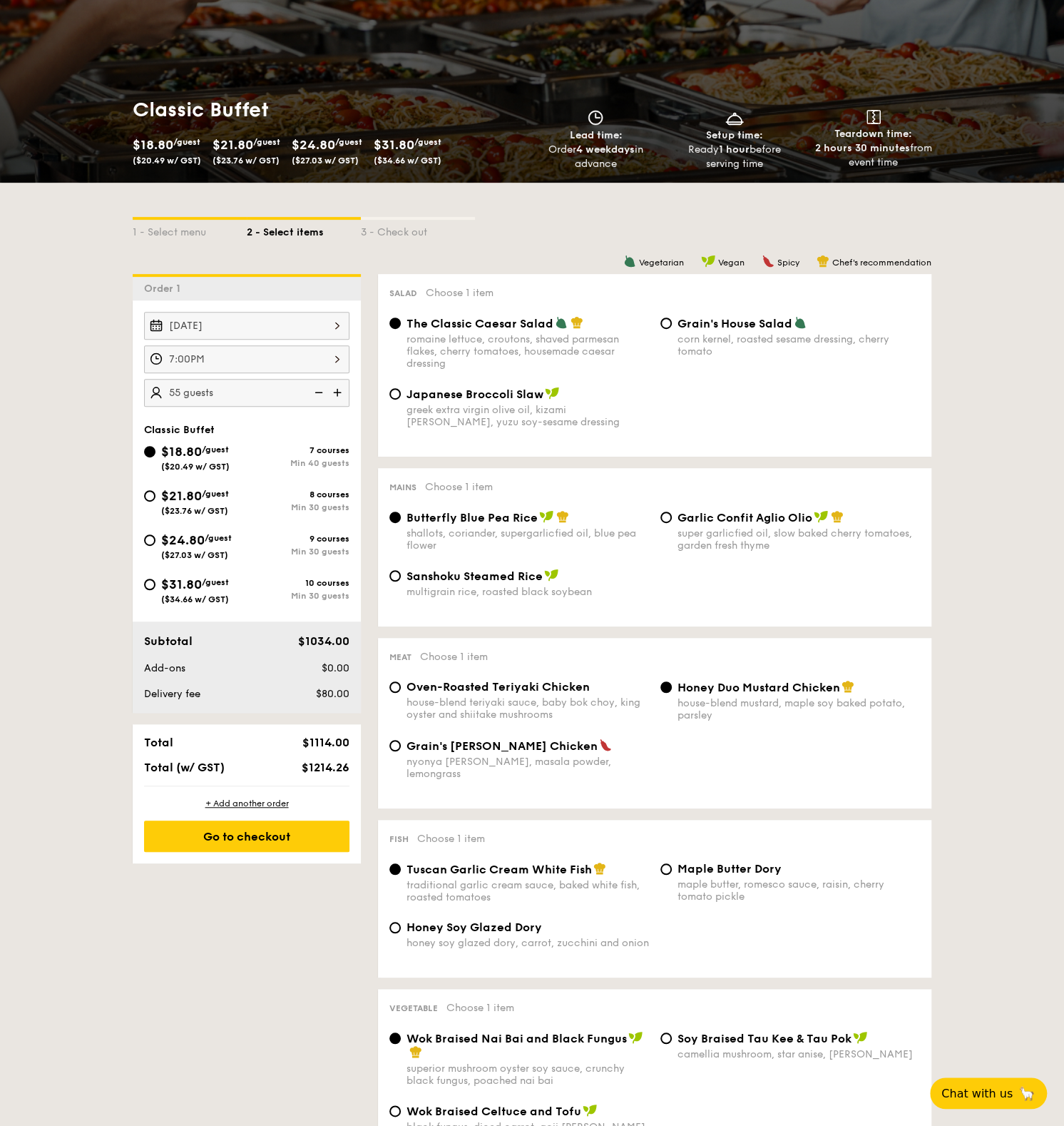 This screenshot has height=1126, width=1064. I want to click on span: Salad, so click(403, 293).